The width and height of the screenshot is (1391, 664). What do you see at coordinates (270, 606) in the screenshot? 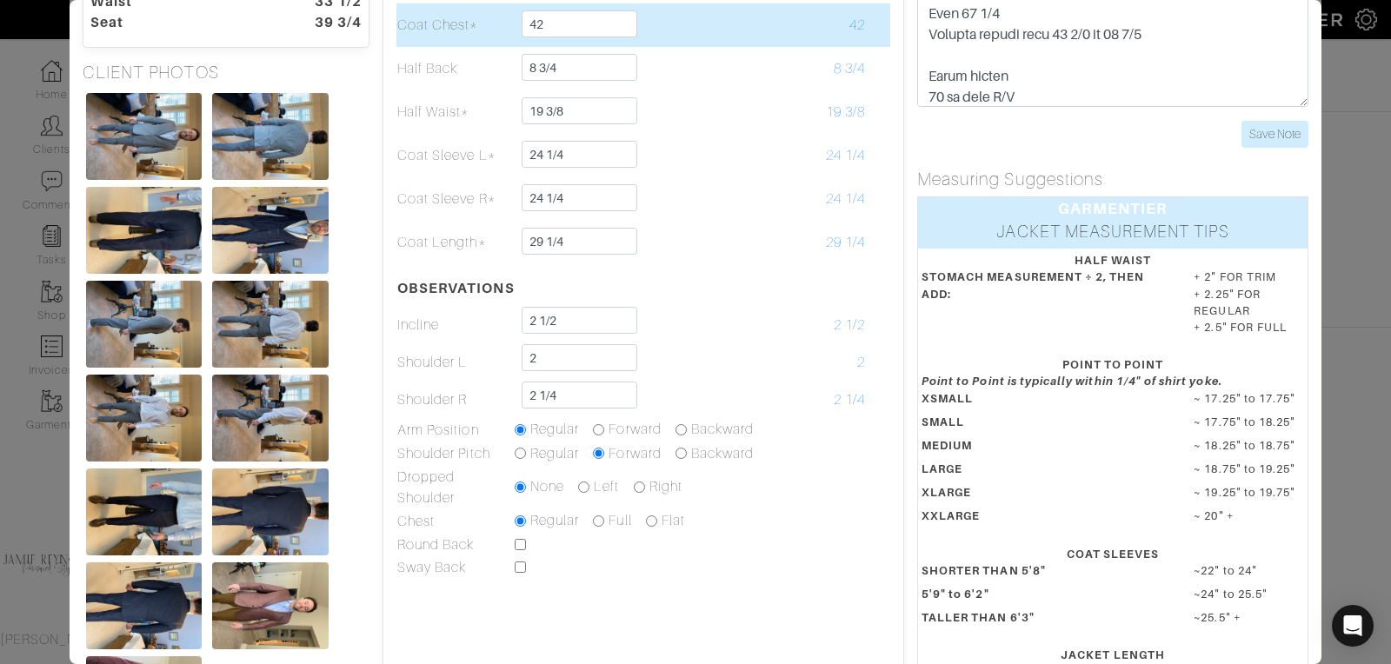
I see `img: xz8AKLcKtKiXC8qQhUDGRyyv` at bounding box center [270, 606].